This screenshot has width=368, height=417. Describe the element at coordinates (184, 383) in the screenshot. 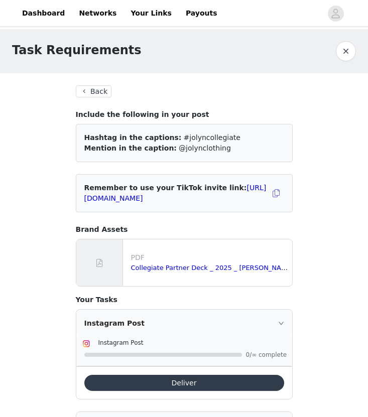

I see `button: Deliver` at that location.